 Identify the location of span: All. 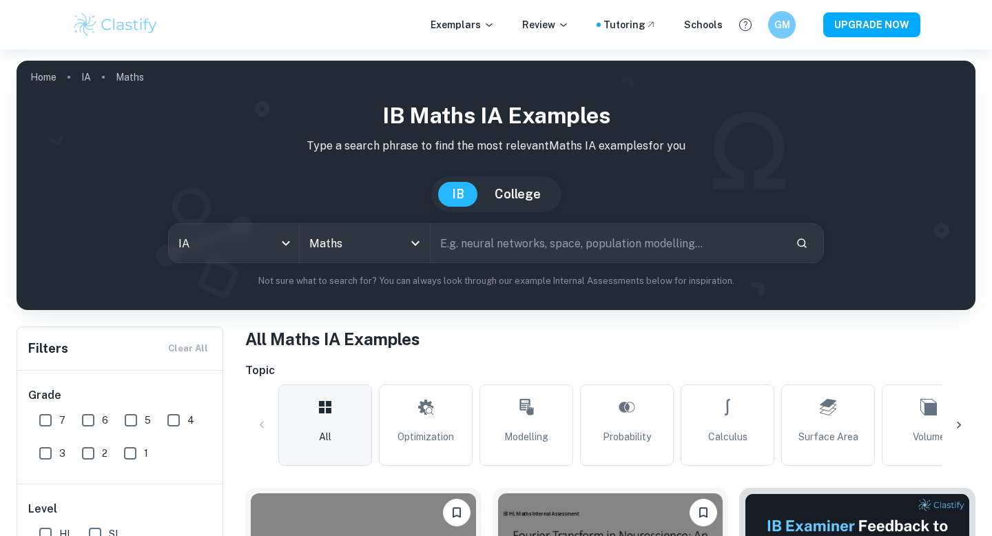
(325, 437).